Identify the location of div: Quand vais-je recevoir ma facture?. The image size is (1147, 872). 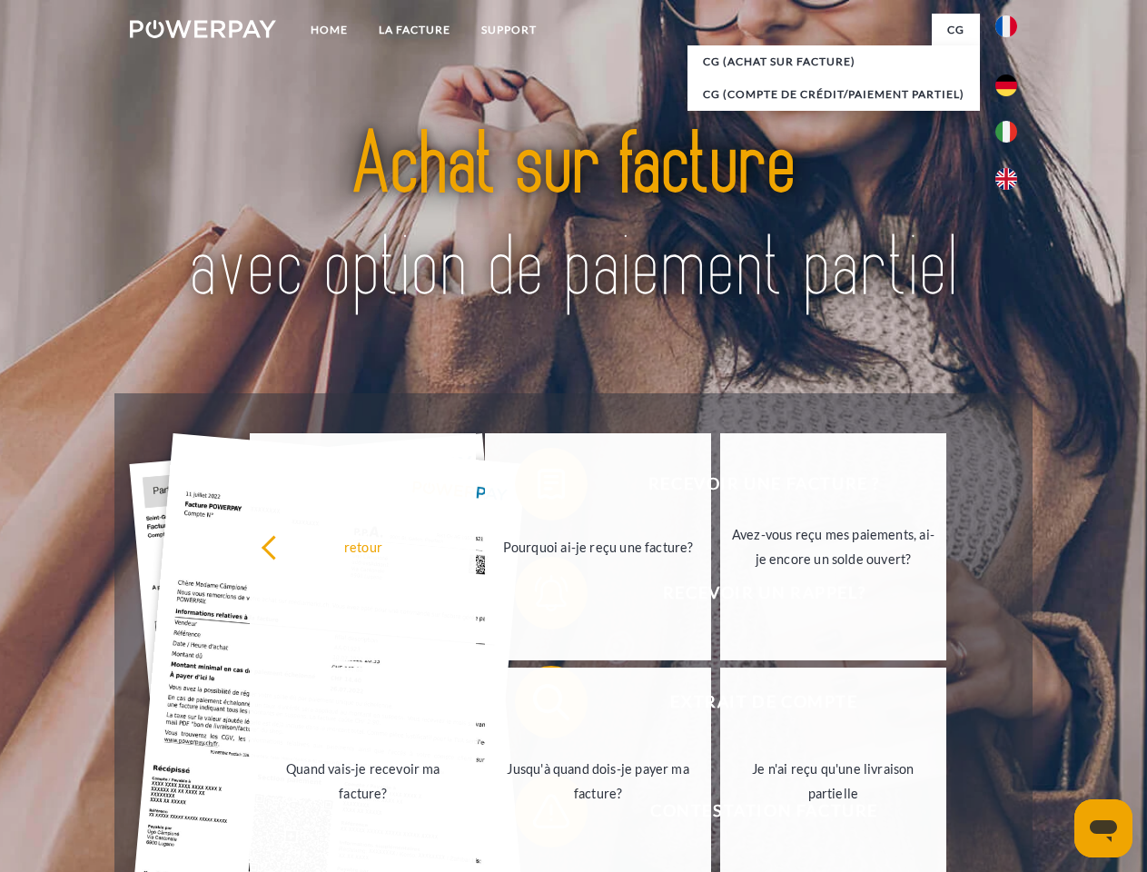
(362, 781).